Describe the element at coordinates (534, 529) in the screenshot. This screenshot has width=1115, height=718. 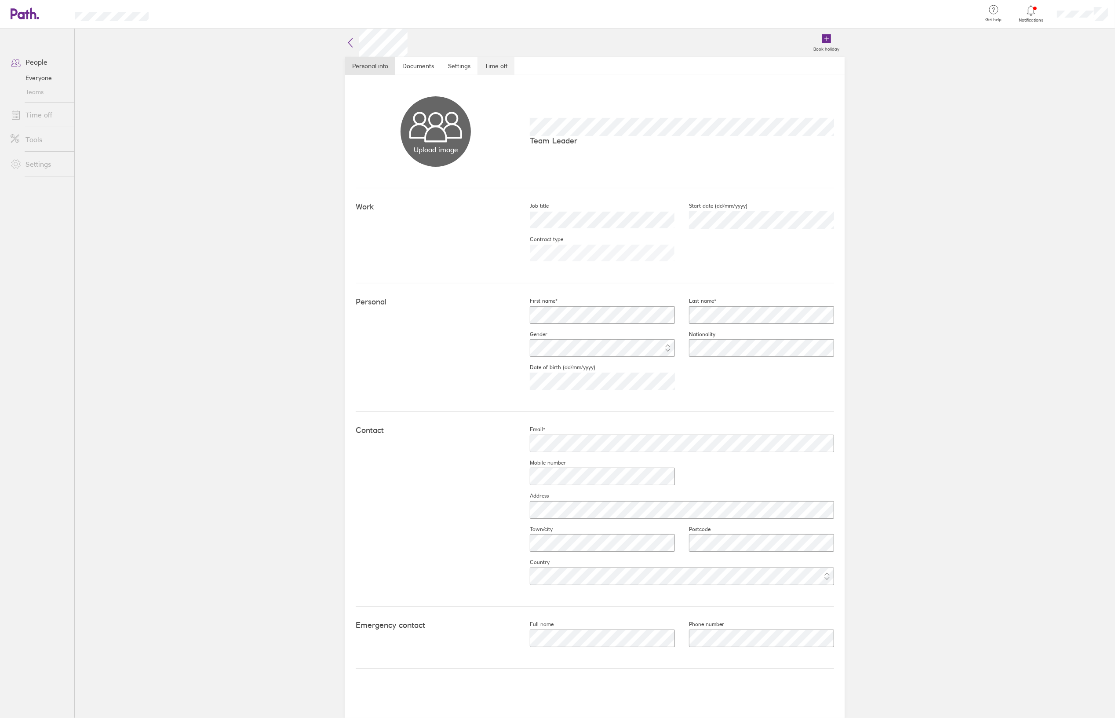
I see `label: Town/city` at that location.